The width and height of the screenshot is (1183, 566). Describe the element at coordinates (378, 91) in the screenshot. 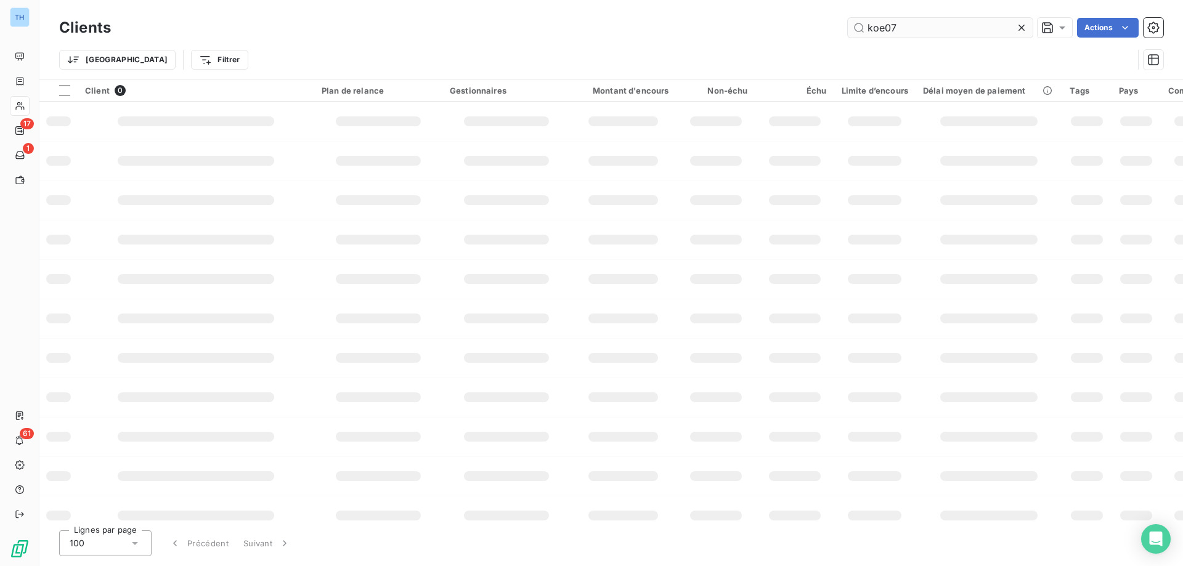

I see `div: Plan de relance` at that location.